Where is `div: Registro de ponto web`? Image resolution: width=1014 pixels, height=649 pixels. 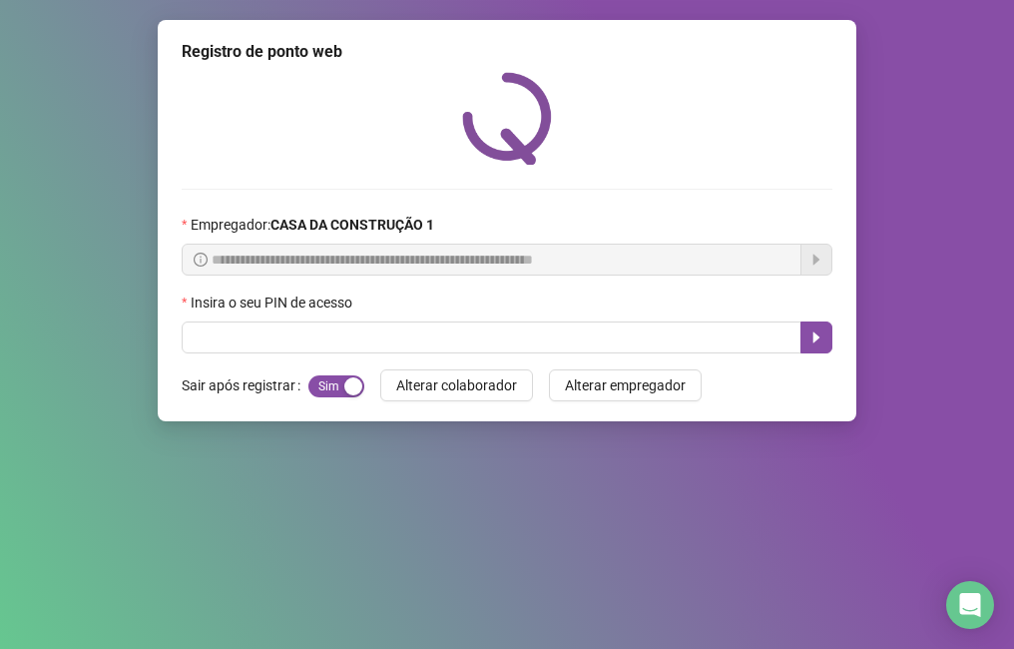 div: Registro de ponto web is located at coordinates (507, 52).